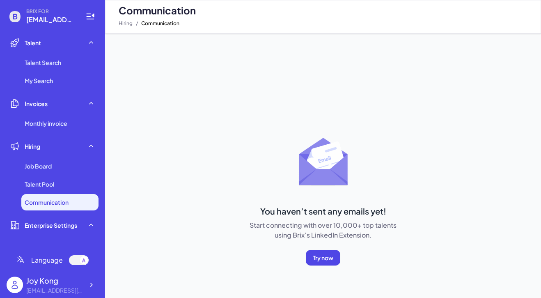 Image resolution: width=541 pixels, height=298 pixels. Describe the element at coordinates (32, 146) in the screenshot. I see `span: Hiring` at that location.